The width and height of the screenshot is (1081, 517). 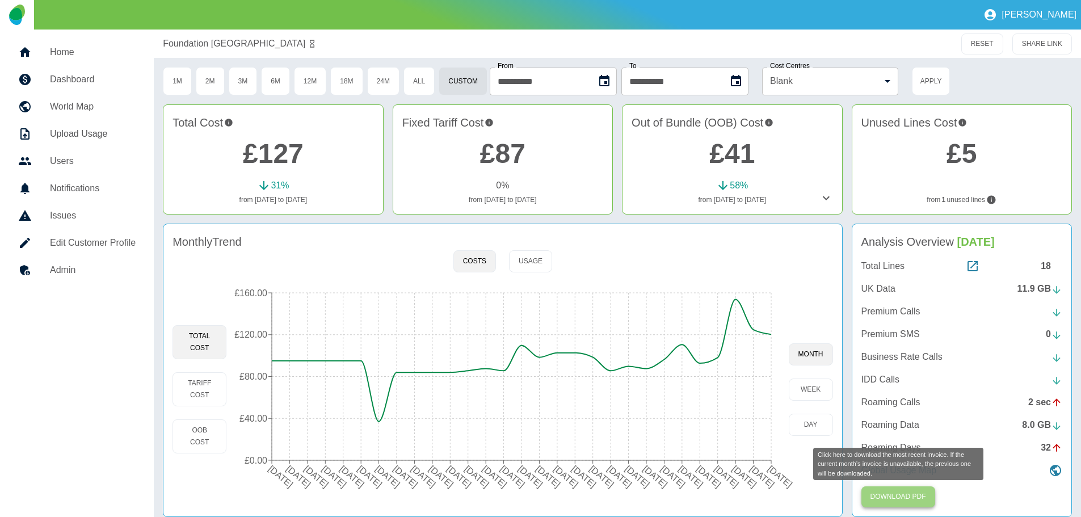 I want to click on p: Total Lines, so click(x=883, y=266).